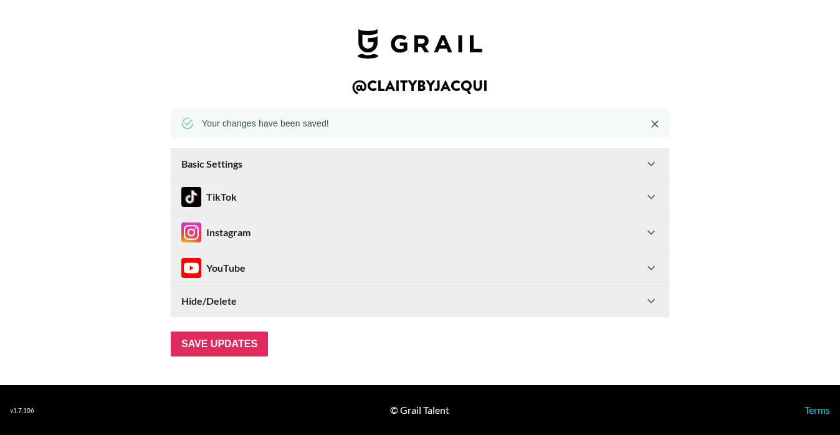  What do you see at coordinates (213, 268) in the screenshot?
I see `div: YouTube` at bounding box center [213, 268].